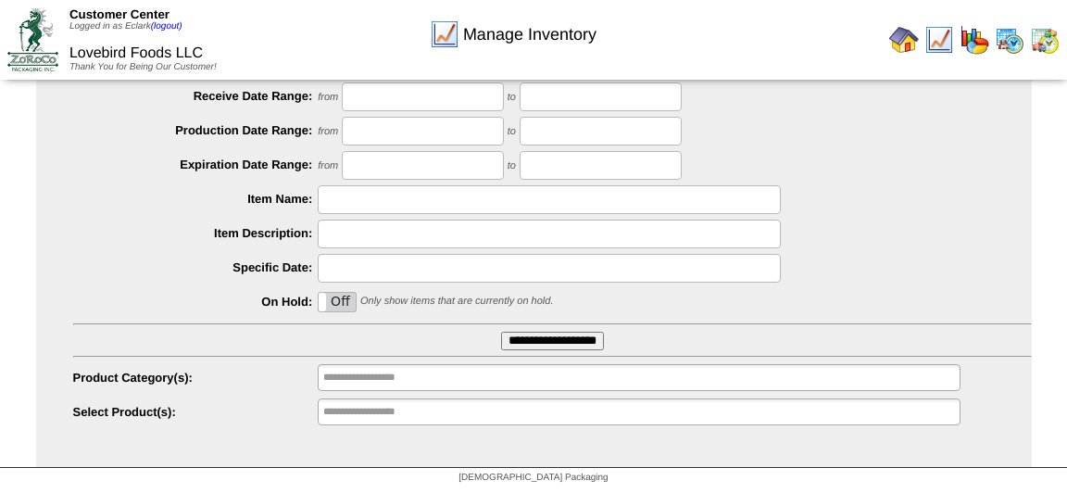 The image size is (1067, 493). What do you see at coordinates (195, 130) in the screenshot?
I see `label: Production Date Range:` at bounding box center [195, 130].